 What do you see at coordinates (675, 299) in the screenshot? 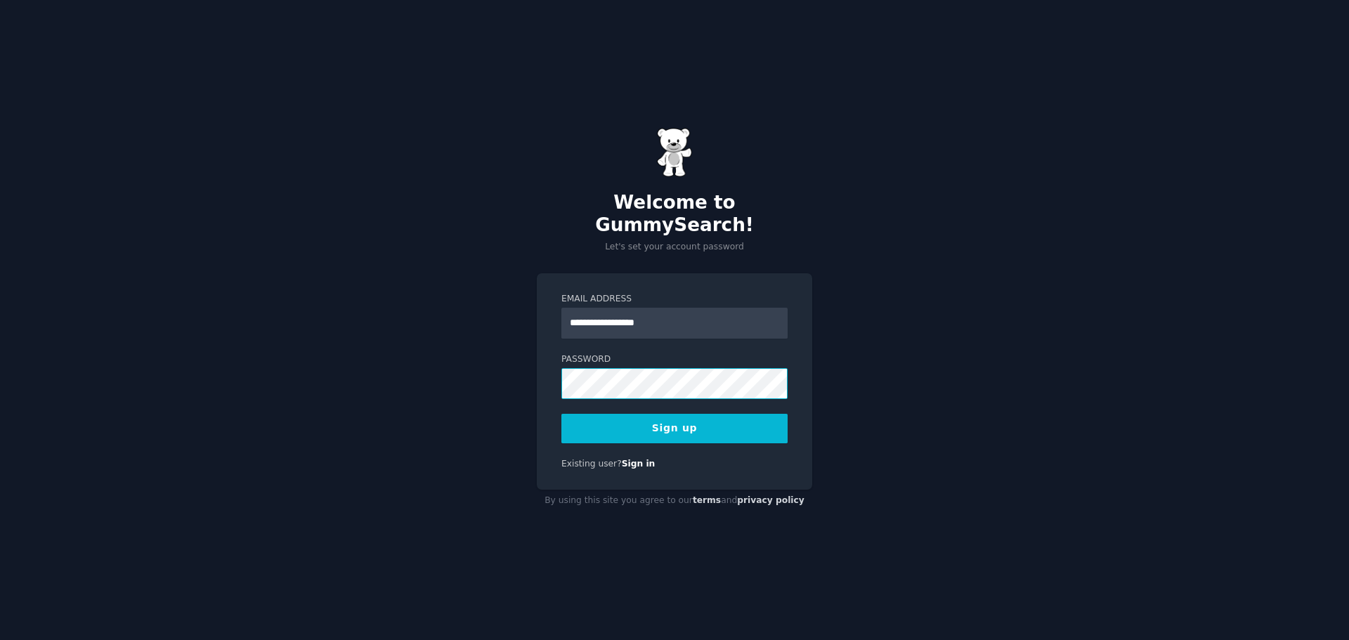
I see `label: Email Address` at bounding box center [675, 299].